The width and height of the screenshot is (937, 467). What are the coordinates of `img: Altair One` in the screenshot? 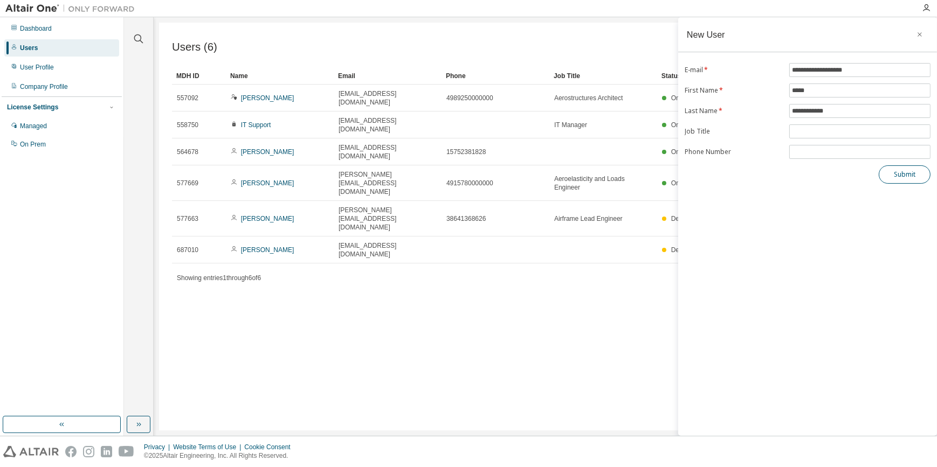 It's located at (73, 9).